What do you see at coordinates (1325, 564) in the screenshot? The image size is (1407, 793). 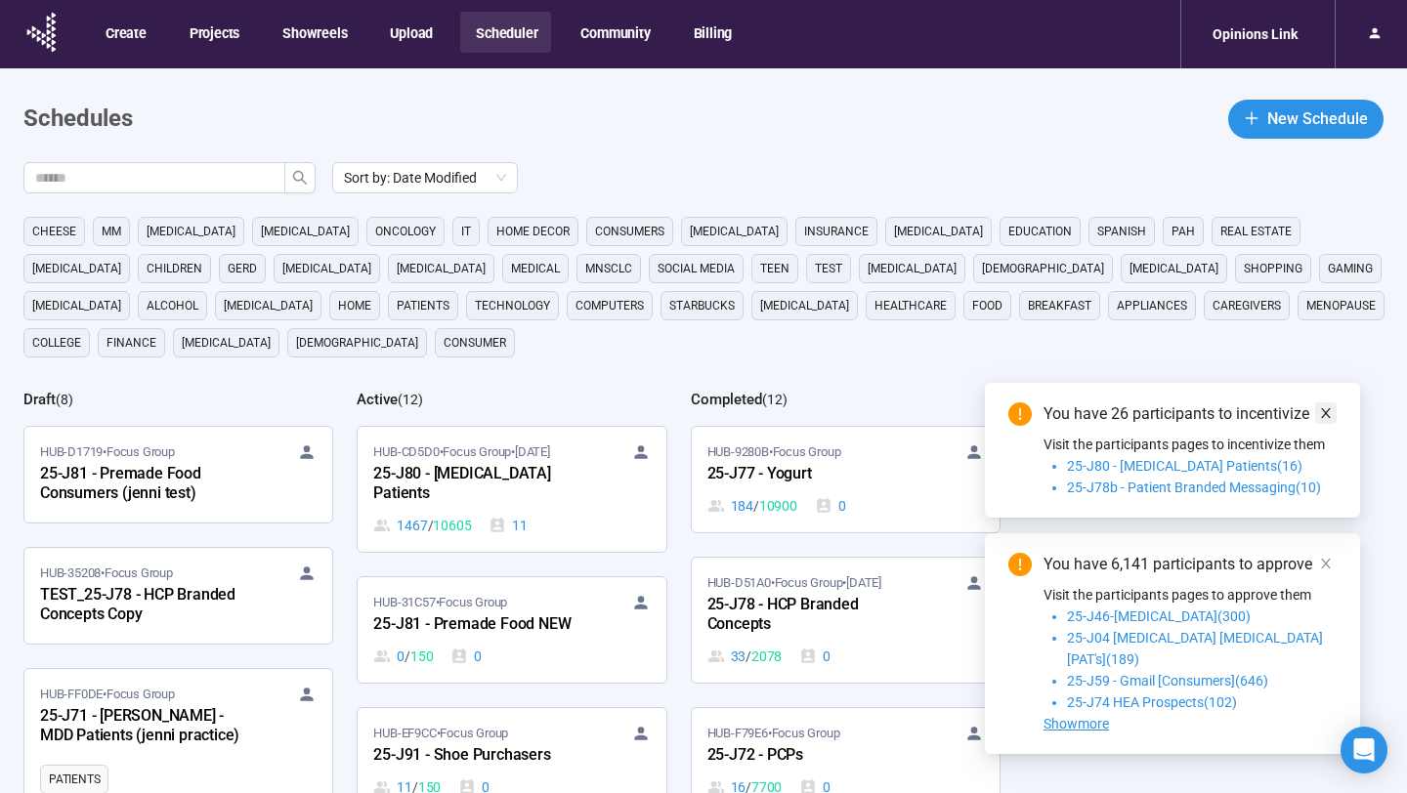 I see `span: close` at bounding box center [1325, 564].